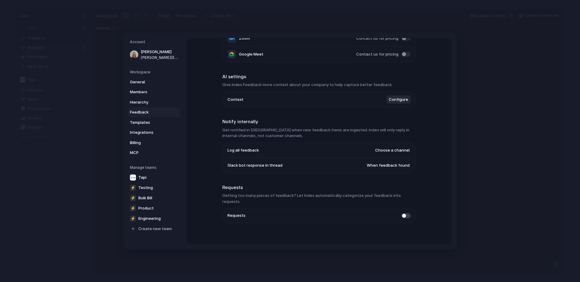 This screenshot has height=282, width=580. What do you see at coordinates (146, 208) in the screenshot?
I see `span: Product` at bounding box center [146, 208].